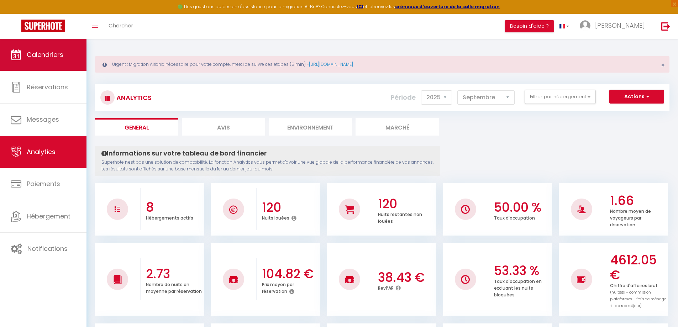 The width and height of the screenshot is (678, 327). Describe the element at coordinates (360, 6) in the screenshot. I see `a: ICI` at that location.